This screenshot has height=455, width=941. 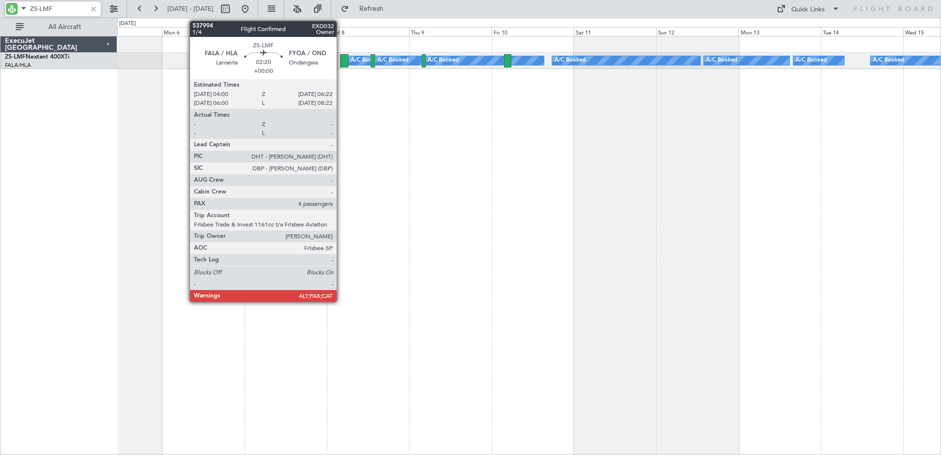 I want to click on button: Quick Links, so click(x=808, y=9).